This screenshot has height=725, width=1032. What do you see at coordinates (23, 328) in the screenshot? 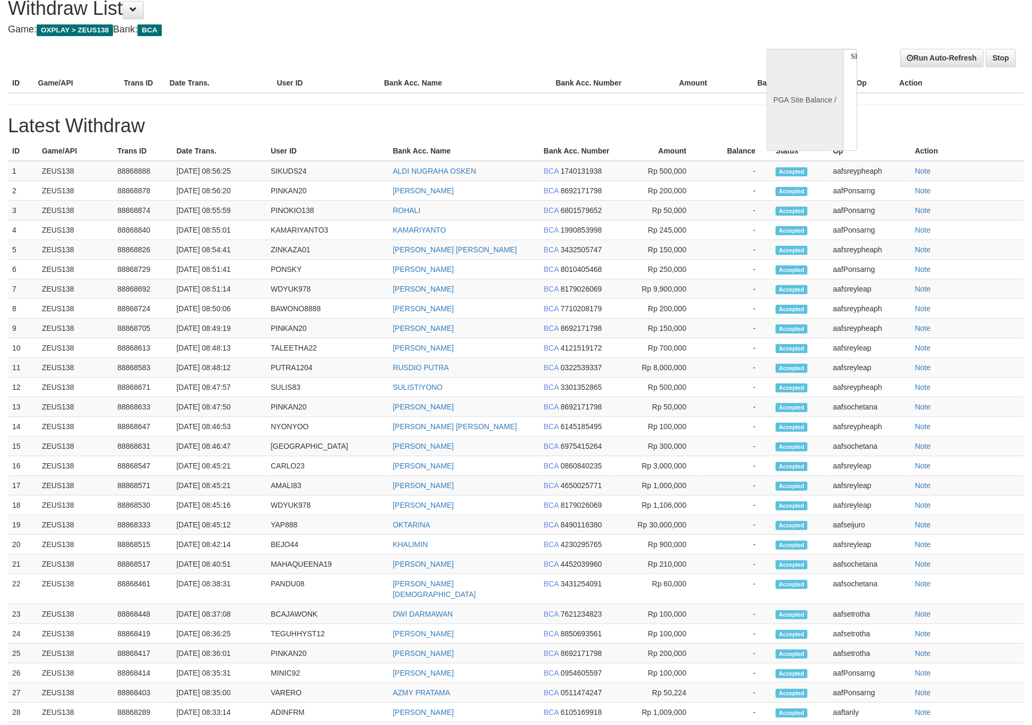
I see `td: 9` at bounding box center [23, 328].